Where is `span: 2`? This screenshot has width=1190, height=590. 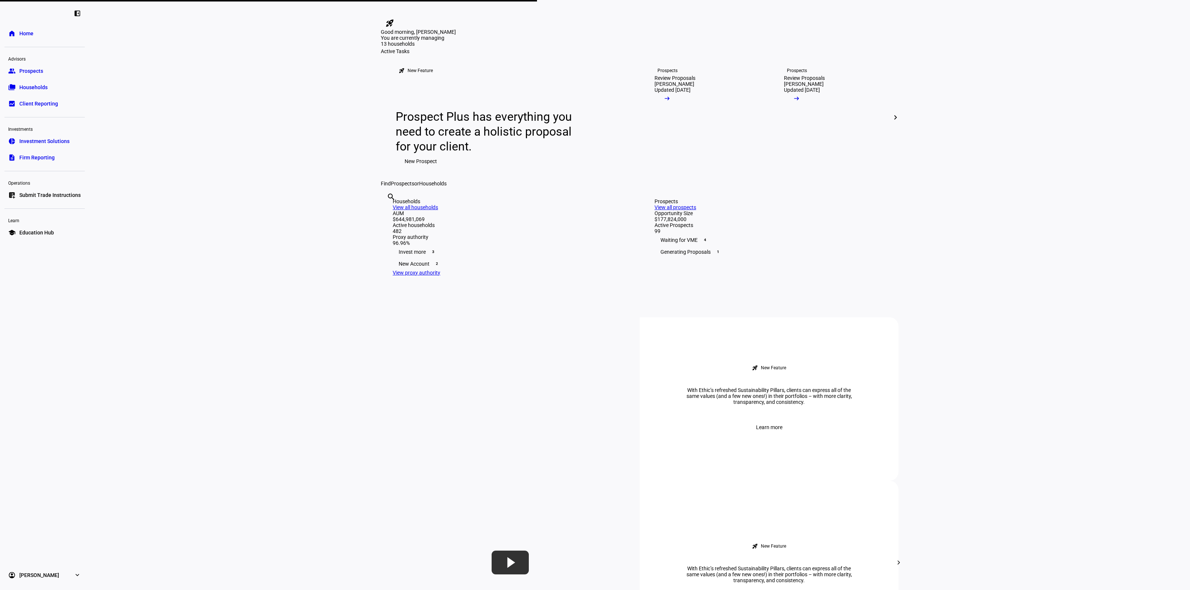 span: 2 is located at coordinates (437, 264).